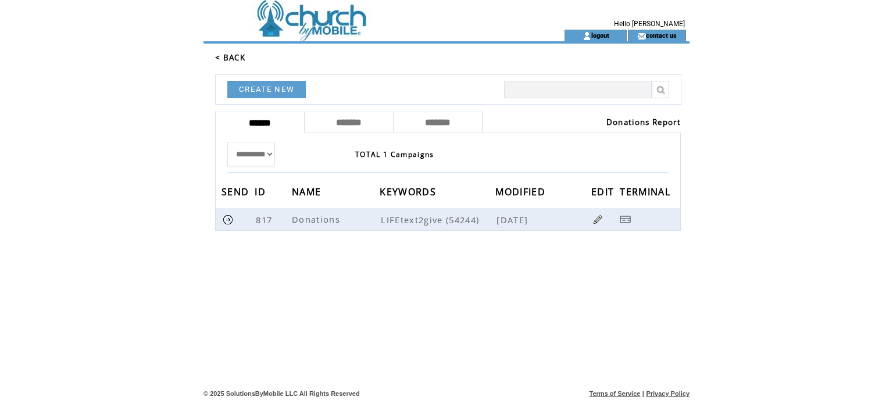  I want to click on a: CREATE NEW, so click(266, 90).